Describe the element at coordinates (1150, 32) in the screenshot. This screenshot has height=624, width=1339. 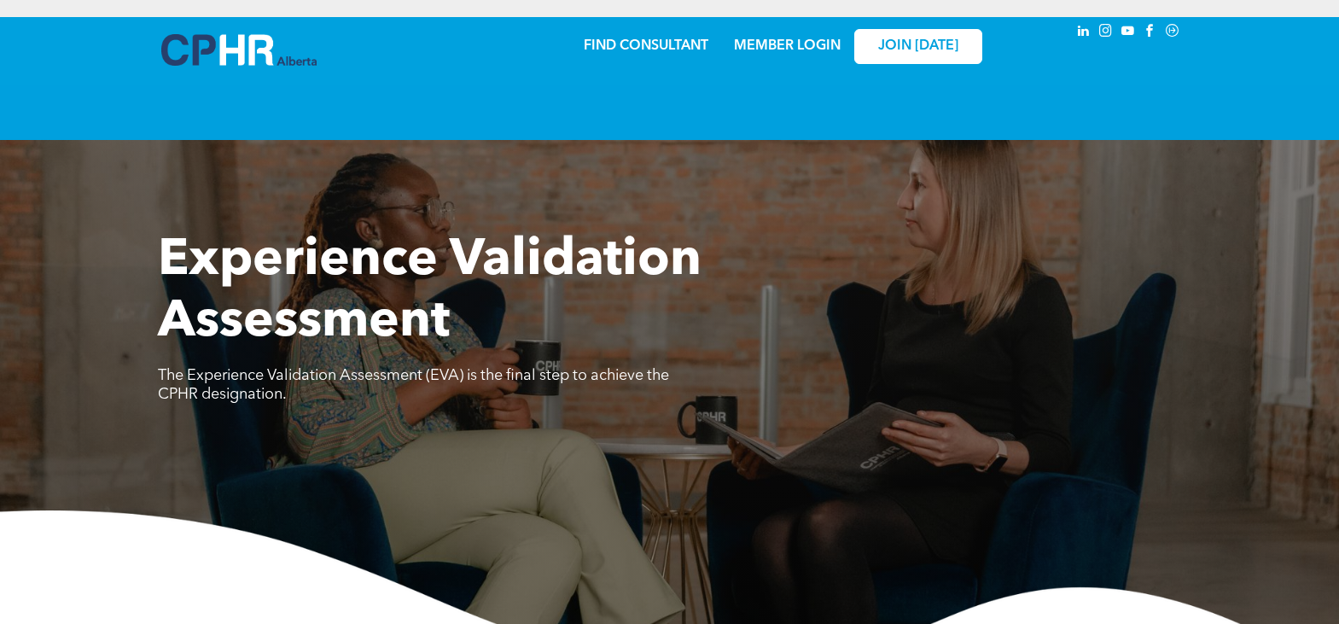
I see `a: facebook` at that location.